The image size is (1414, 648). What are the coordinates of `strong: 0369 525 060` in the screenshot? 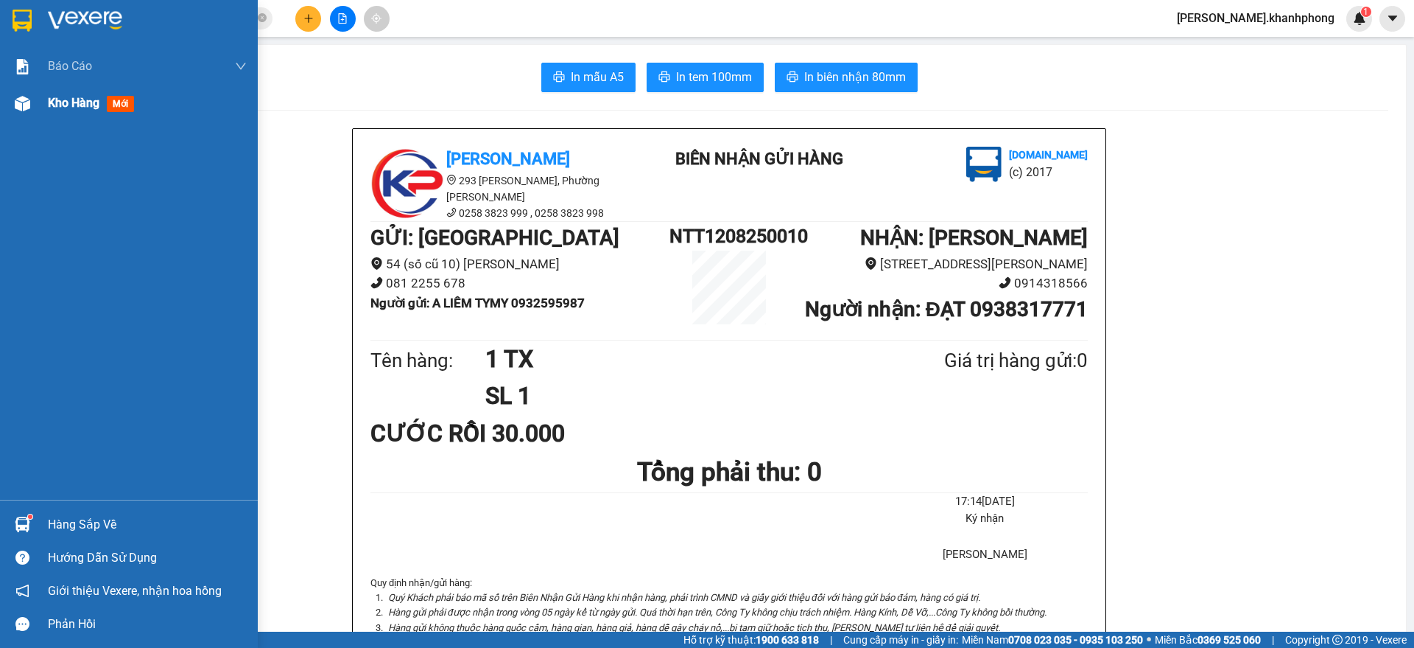 It's located at (1230, 639).